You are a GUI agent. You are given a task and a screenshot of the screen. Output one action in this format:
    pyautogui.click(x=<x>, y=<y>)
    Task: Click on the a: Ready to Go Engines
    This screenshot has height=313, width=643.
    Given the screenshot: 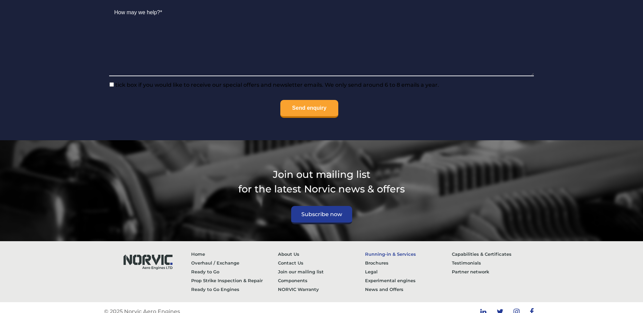 What is the action you would take?
    pyautogui.click(x=234, y=289)
    